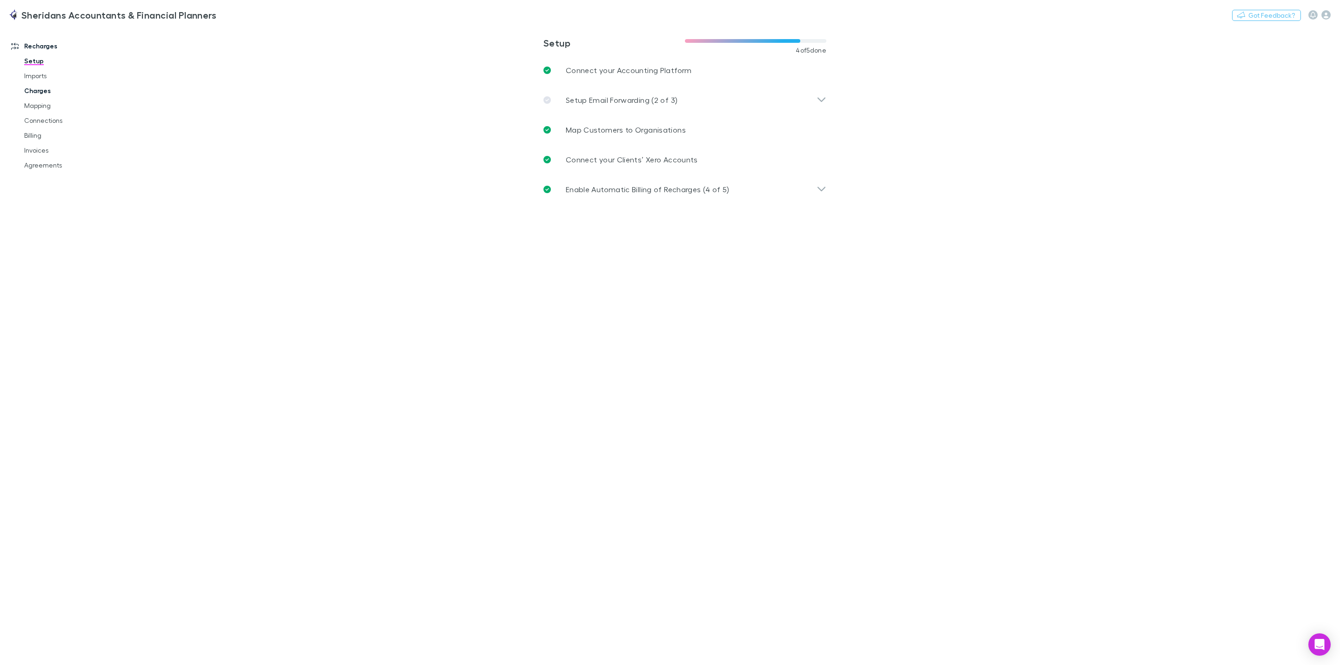 The image size is (1340, 665). I want to click on p: Enable Automatic Billing of Recharges (4 of 5), so click(648, 189).